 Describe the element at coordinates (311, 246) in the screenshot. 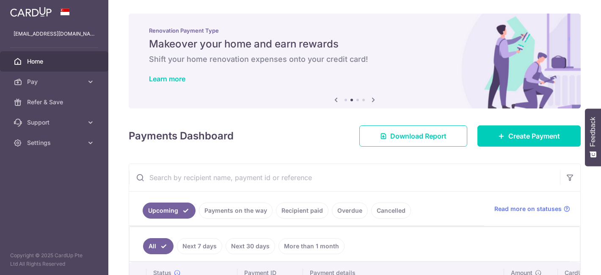

I see `a: More than 1 month` at that location.